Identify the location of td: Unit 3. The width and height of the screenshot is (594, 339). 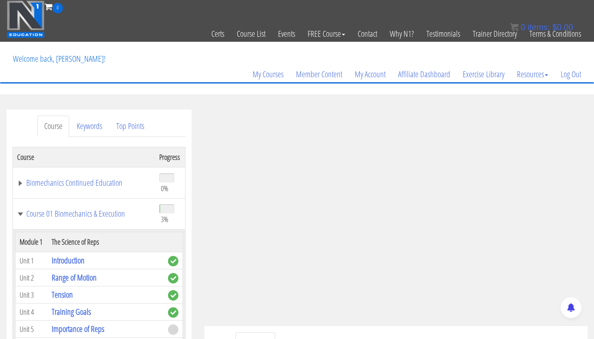
(31, 294).